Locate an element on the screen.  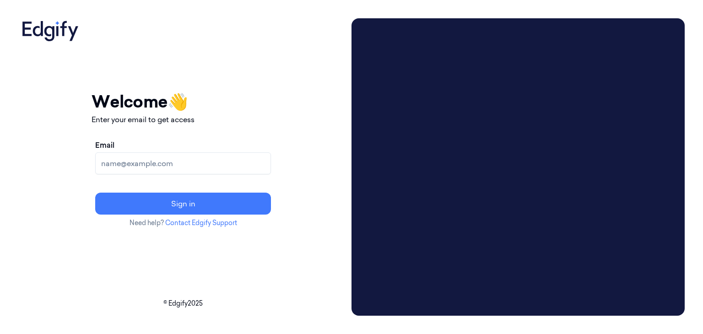
h1: Welcome 👋 is located at coordinates (183, 102).